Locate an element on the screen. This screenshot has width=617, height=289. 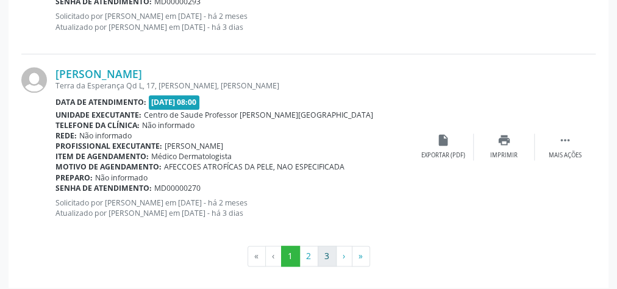
div: Exportar (PDF) is located at coordinates (443, 156).